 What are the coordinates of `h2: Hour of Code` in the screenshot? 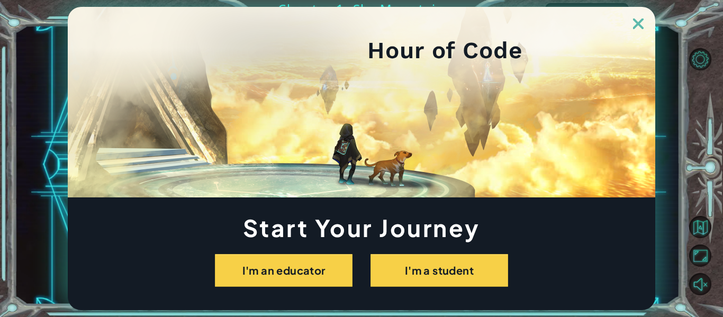 It's located at (445, 50).